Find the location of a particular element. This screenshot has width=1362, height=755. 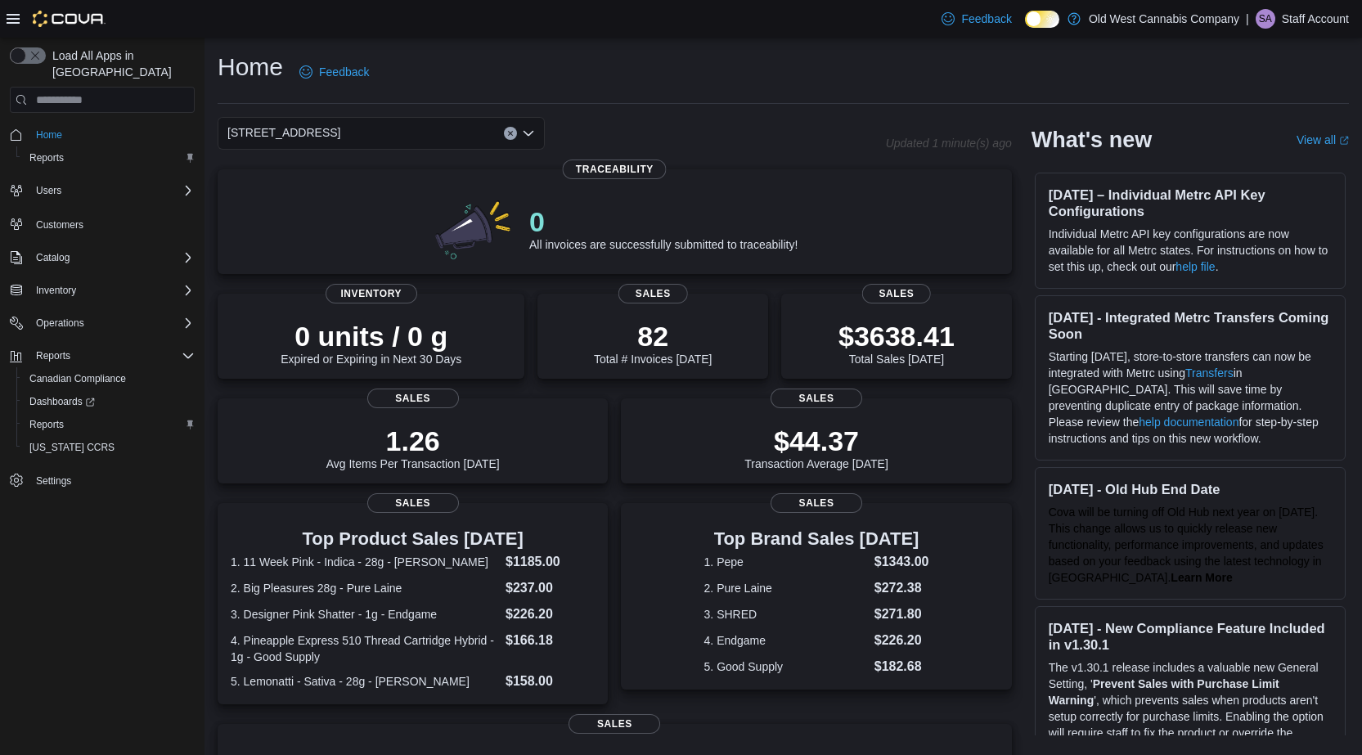

dt: 4. Endgame is located at coordinates (786, 640).